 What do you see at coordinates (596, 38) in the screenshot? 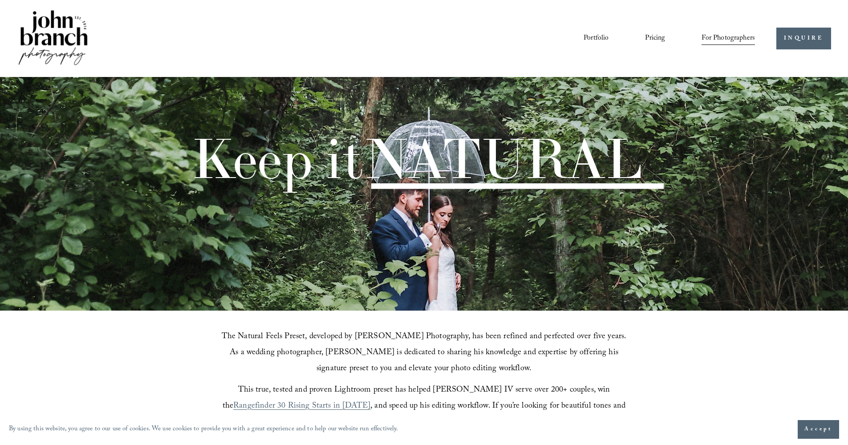
I see `a: Portfolio` at bounding box center [596, 38].